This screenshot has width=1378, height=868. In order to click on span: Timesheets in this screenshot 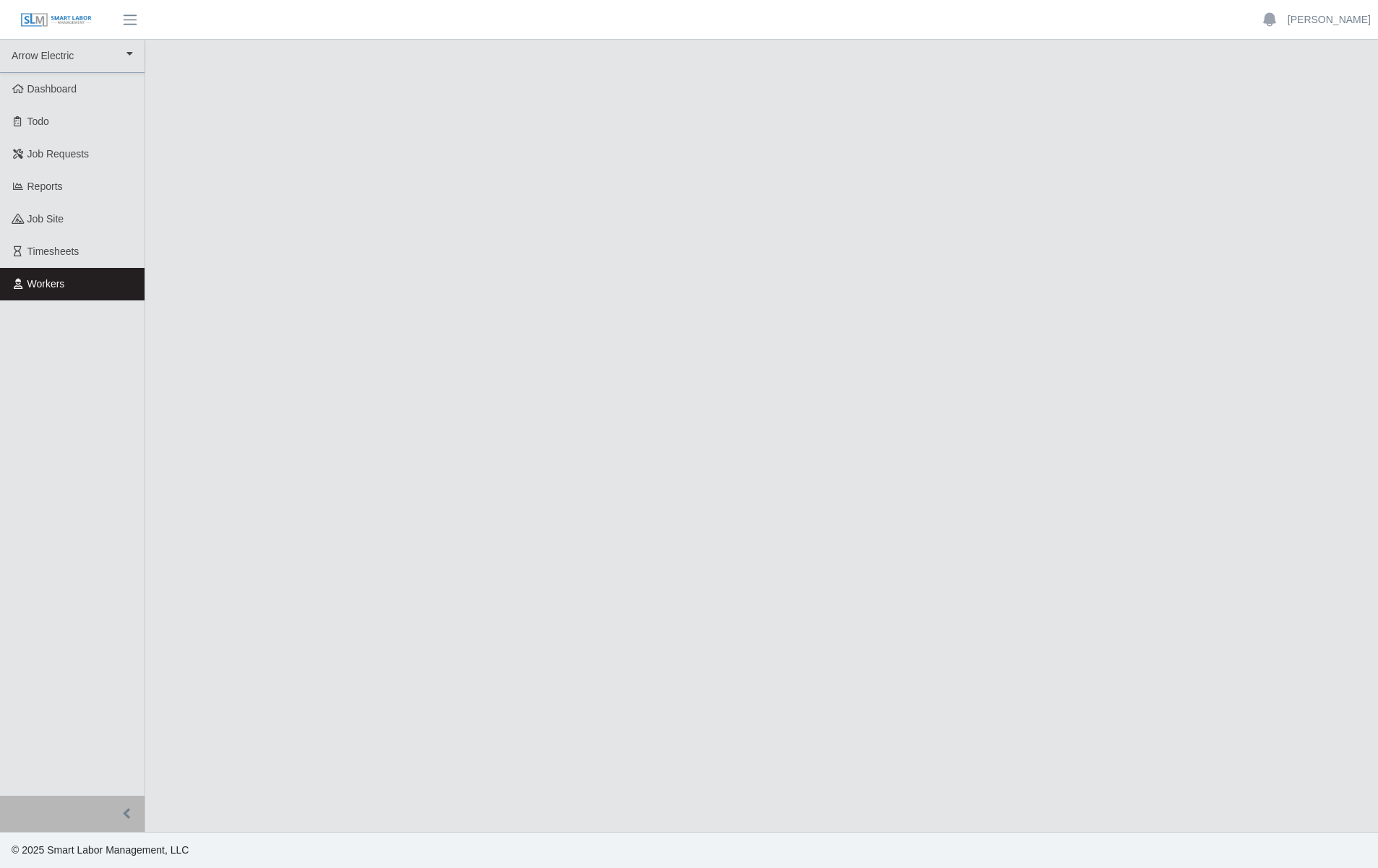, I will do `click(53, 251)`.